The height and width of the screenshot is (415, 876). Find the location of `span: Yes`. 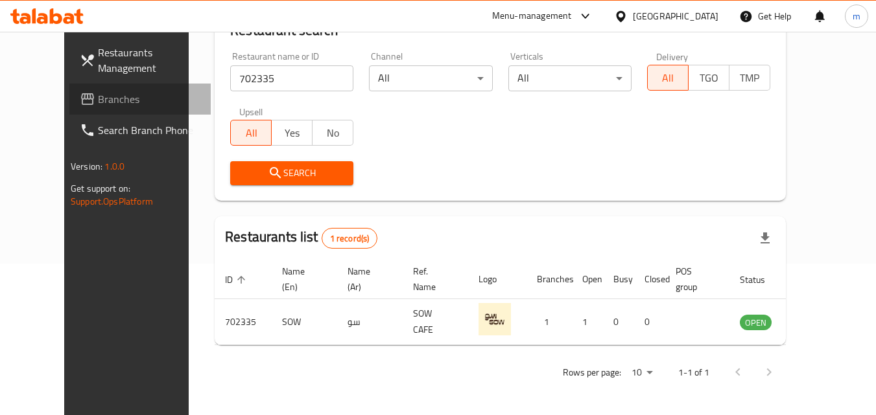

span: Yes is located at coordinates (292, 133).